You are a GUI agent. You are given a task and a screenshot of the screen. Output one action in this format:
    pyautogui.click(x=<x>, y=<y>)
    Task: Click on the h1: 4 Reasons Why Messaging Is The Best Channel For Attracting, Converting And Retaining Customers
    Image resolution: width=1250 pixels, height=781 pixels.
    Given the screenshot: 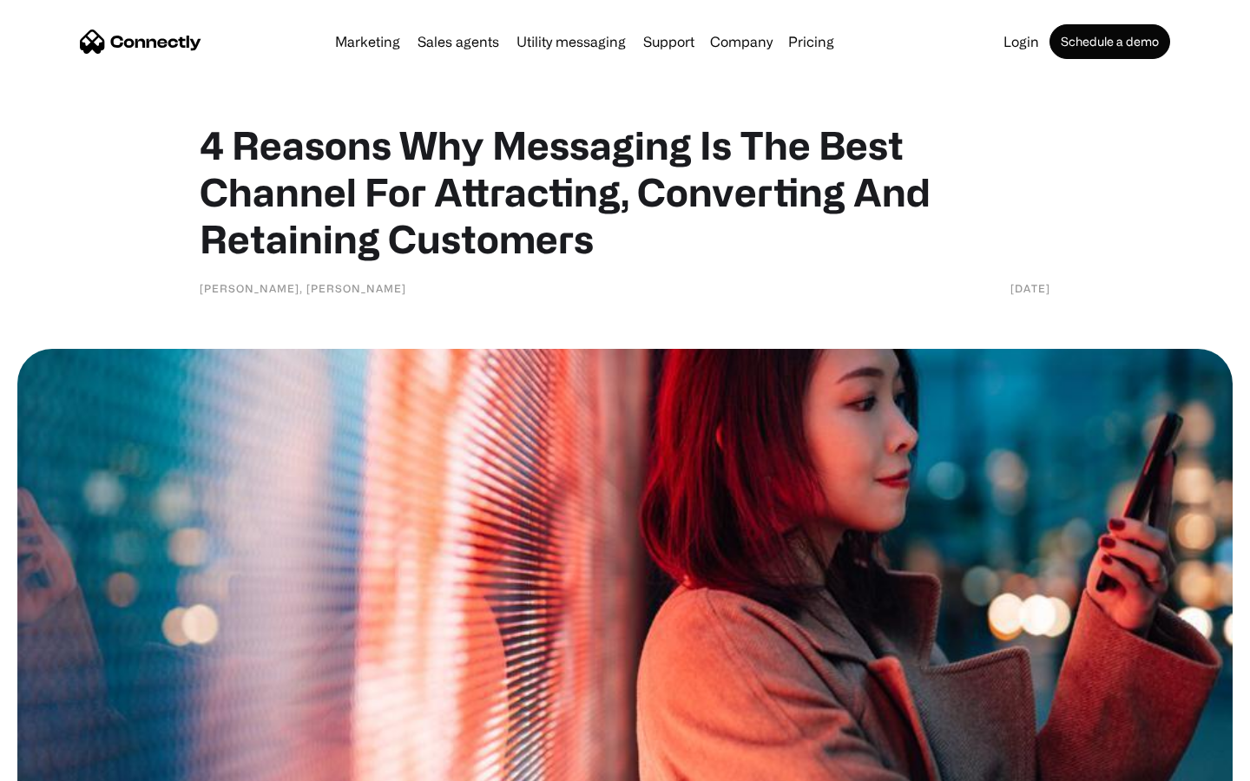 What is the action you would take?
    pyautogui.click(x=625, y=192)
    